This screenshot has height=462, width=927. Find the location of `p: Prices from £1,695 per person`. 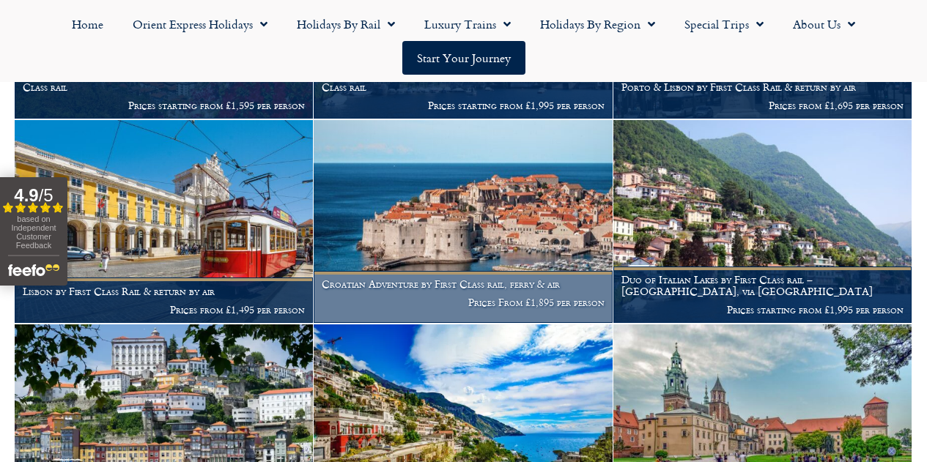

p: Prices from £1,695 per person is located at coordinates (762, 105).